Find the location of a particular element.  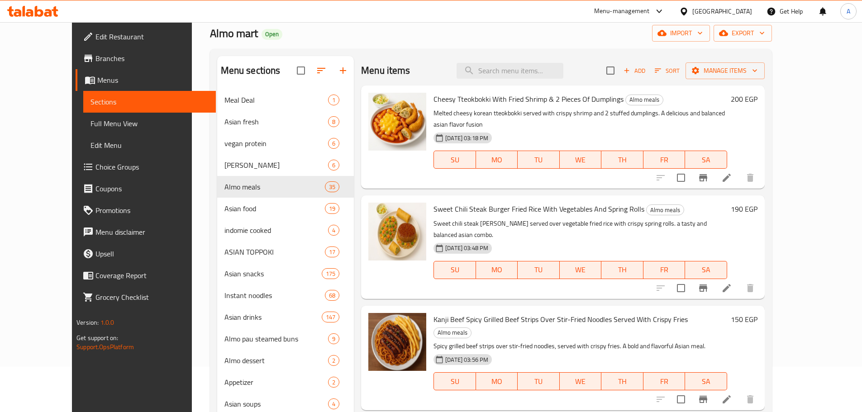

span: Coverage Report is located at coordinates (152, 275).